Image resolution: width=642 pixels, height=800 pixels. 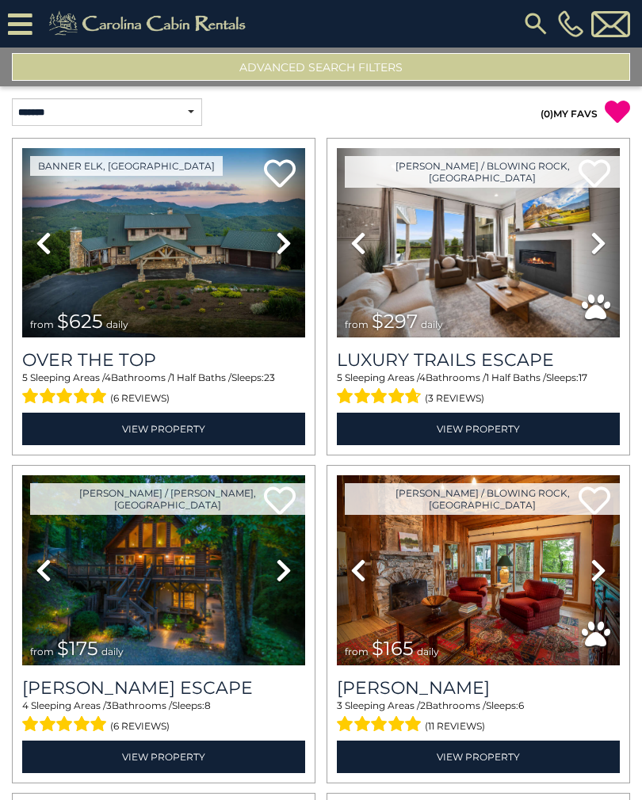 I want to click on a: Luxury Trails Escape, so click(x=478, y=360).